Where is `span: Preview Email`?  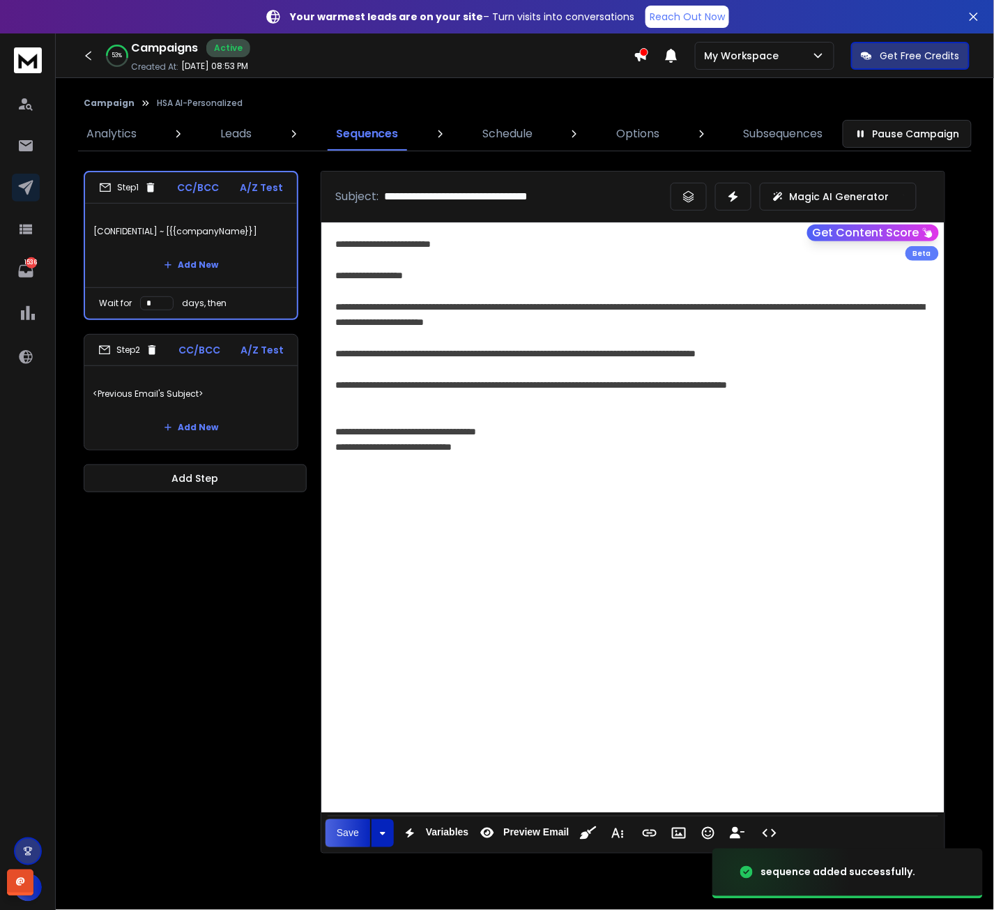
span: Preview Email is located at coordinates (536, 833).